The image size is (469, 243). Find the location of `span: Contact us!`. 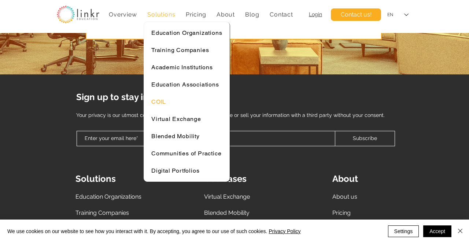

span: Contact us! is located at coordinates (356, 15).